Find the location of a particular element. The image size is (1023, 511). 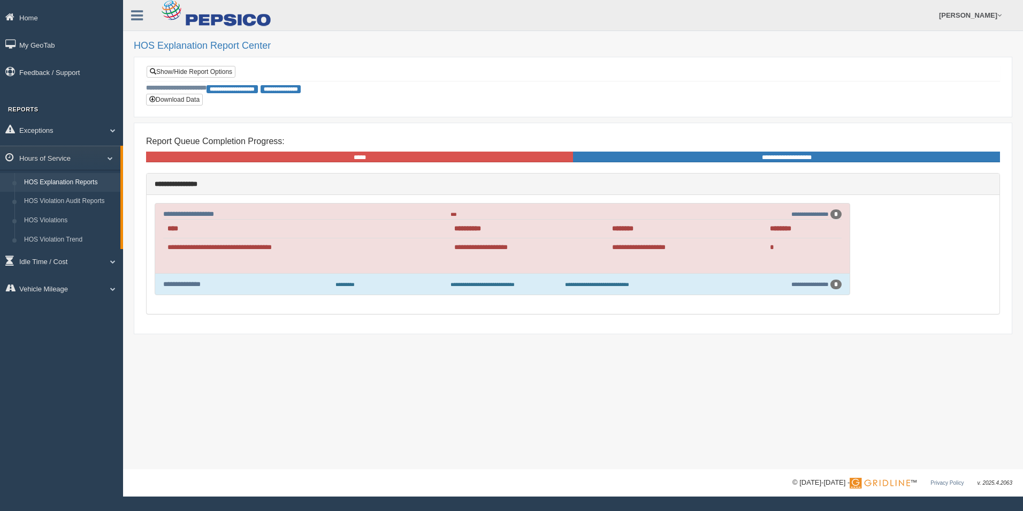

button: Download Data is located at coordinates (174, 100).